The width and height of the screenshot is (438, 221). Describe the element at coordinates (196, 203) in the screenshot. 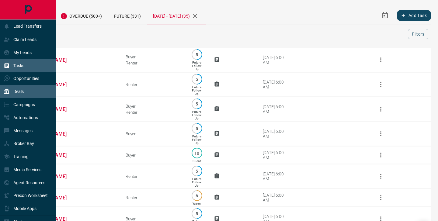

I see `p: Warm` at that location.